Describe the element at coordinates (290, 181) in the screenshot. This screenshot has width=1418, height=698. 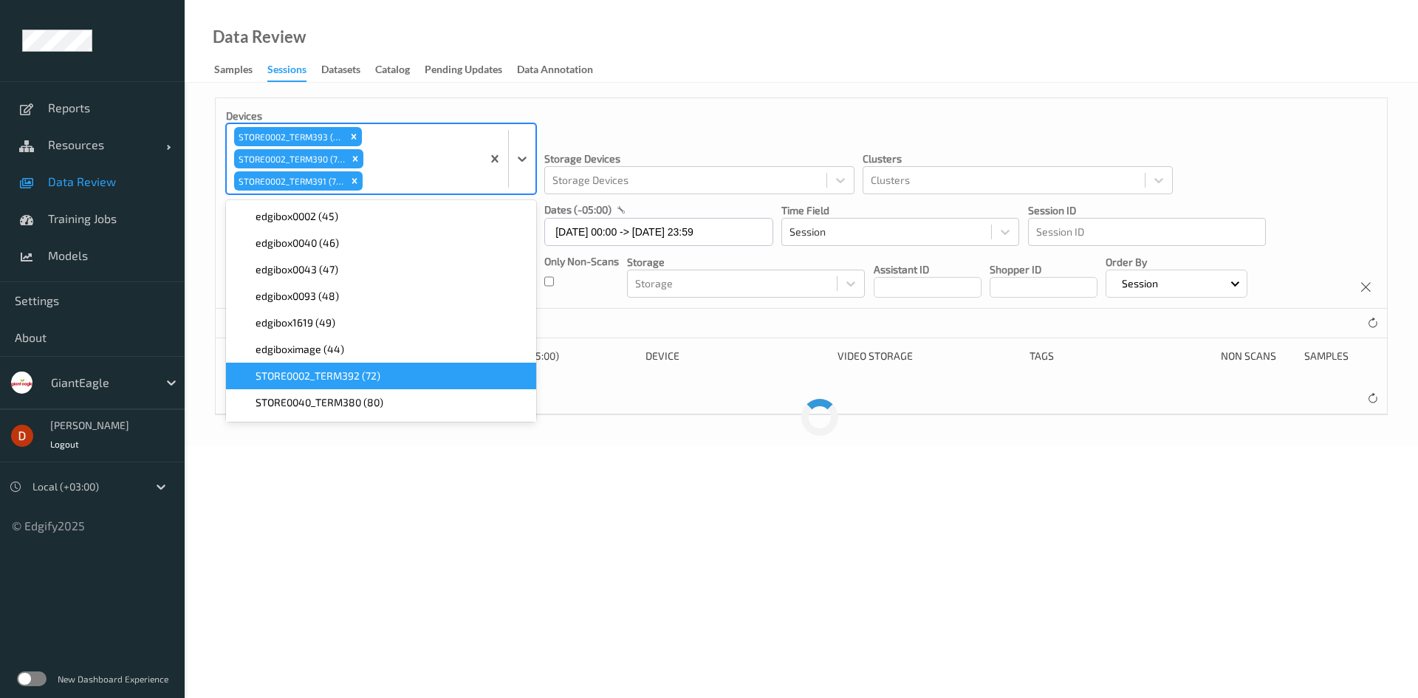
I see `div: STORE0002_TERM391 (74)` at that location.